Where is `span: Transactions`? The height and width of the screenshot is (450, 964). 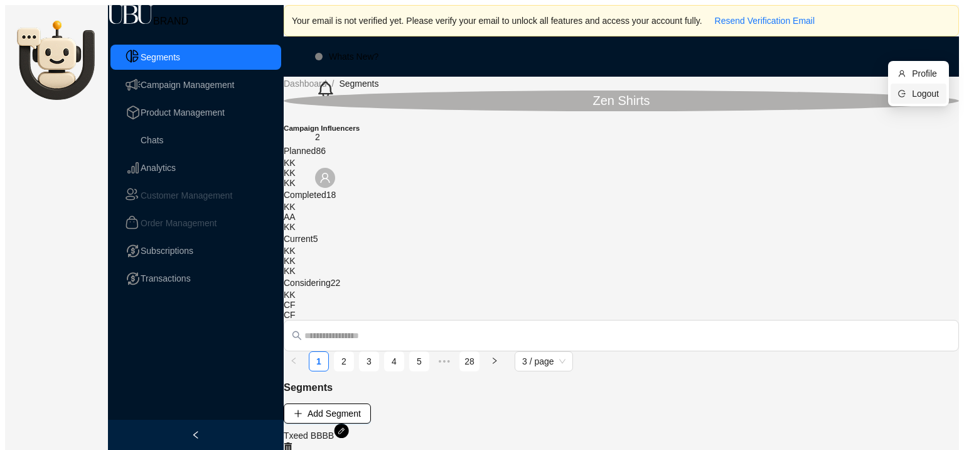
span: Transactions is located at coordinates (166, 278).